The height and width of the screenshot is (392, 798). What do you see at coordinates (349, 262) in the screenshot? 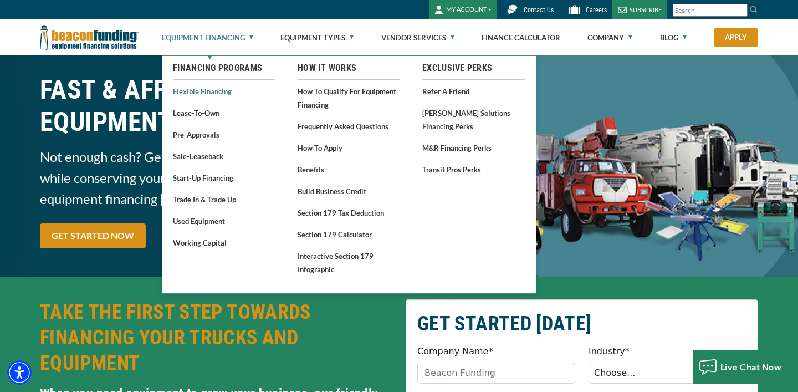
I see `a: Interactive Section 179 Infographic` at bounding box center [349, 262].